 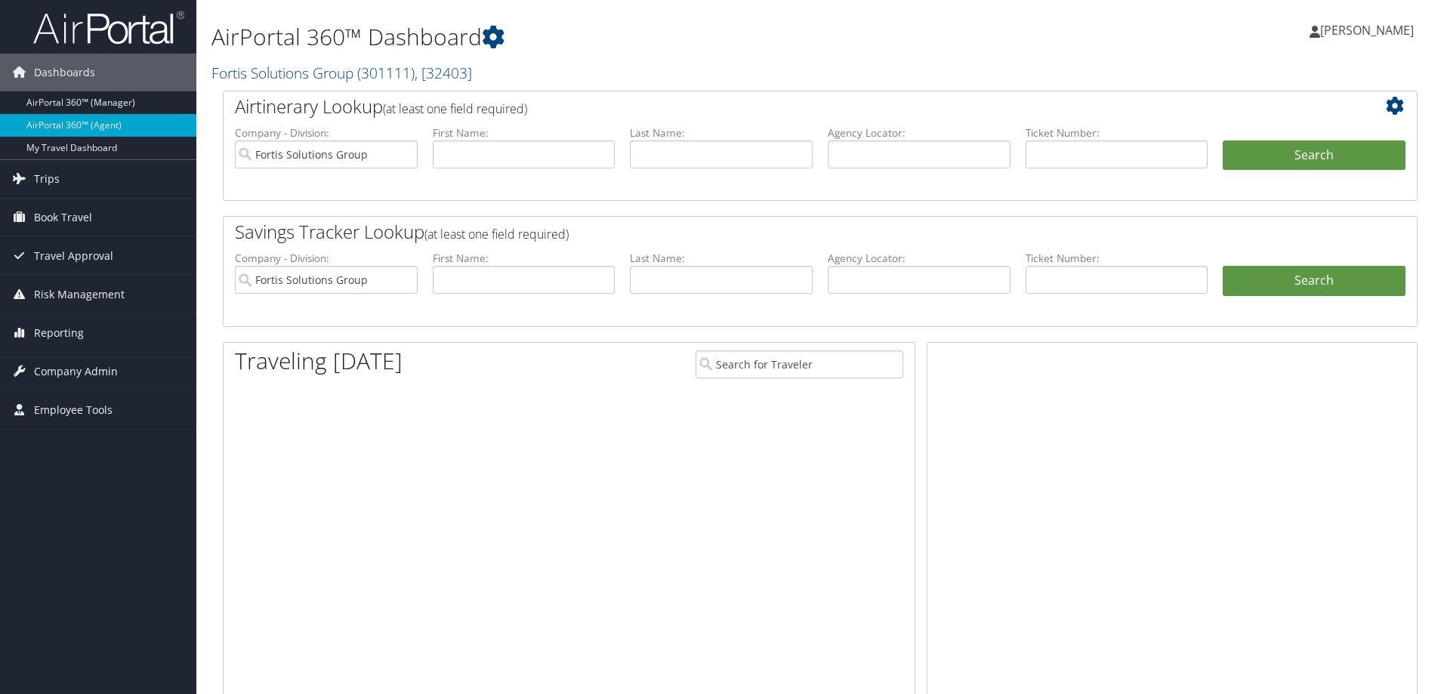 What do you see at coordinates (770, 232) in the screenshot?
I see `h2: Savings Tracker Lookup` at bounding box center [770, 232].